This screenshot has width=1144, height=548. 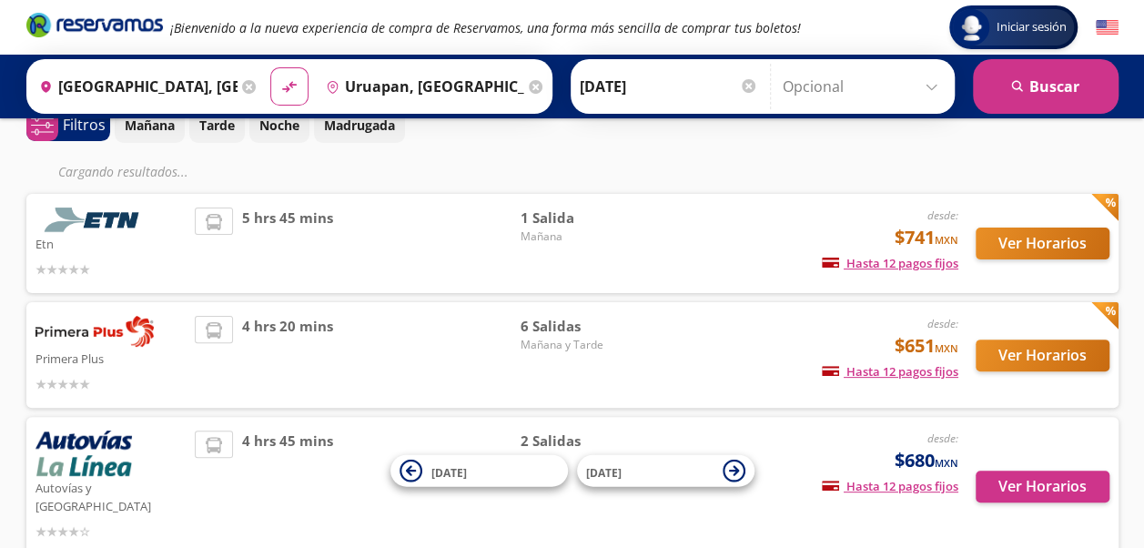 What do you see at coordinates (863, 86) in the screenshot?
I see `input: Opcional` at bounding box center [863, 86].